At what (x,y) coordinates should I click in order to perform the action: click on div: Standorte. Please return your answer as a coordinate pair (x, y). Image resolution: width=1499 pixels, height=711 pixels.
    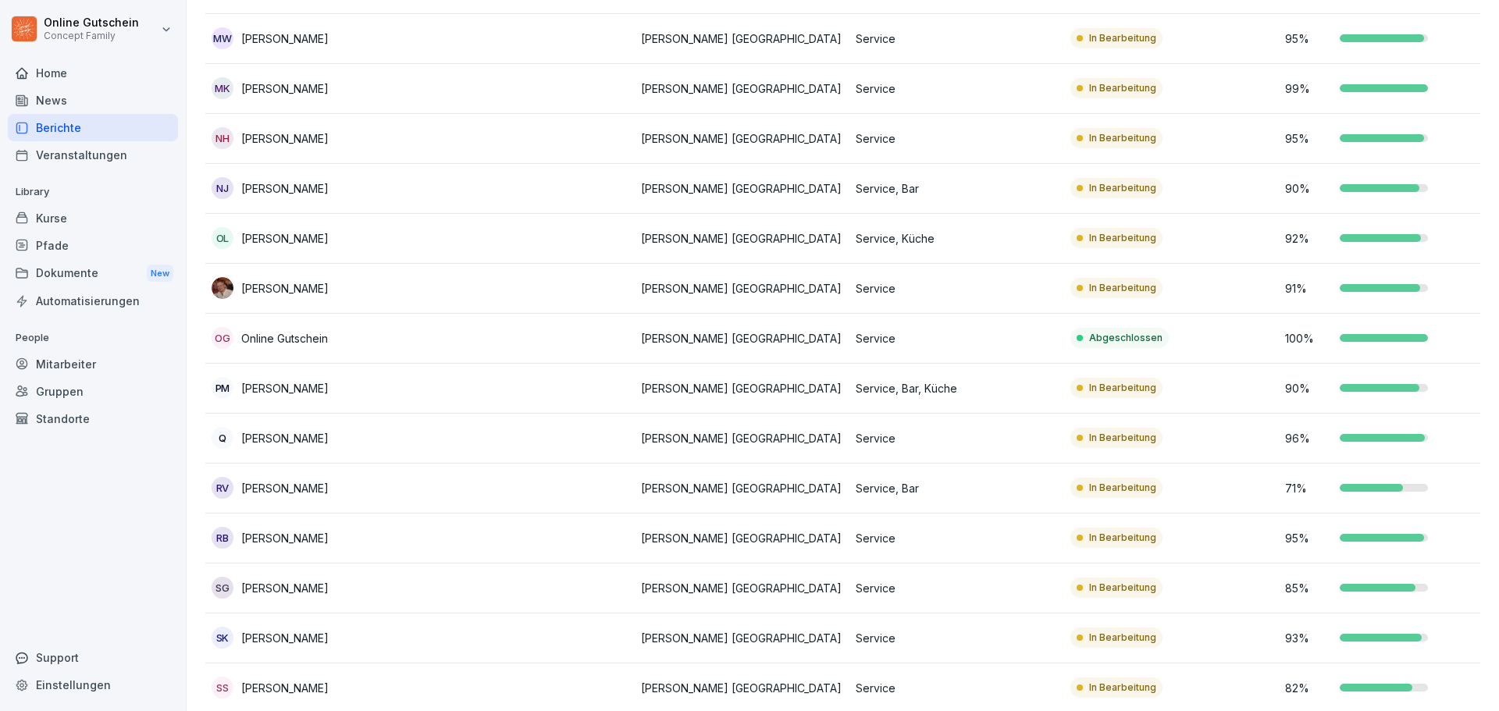
    Looking at the image, I should click on (93, 418).